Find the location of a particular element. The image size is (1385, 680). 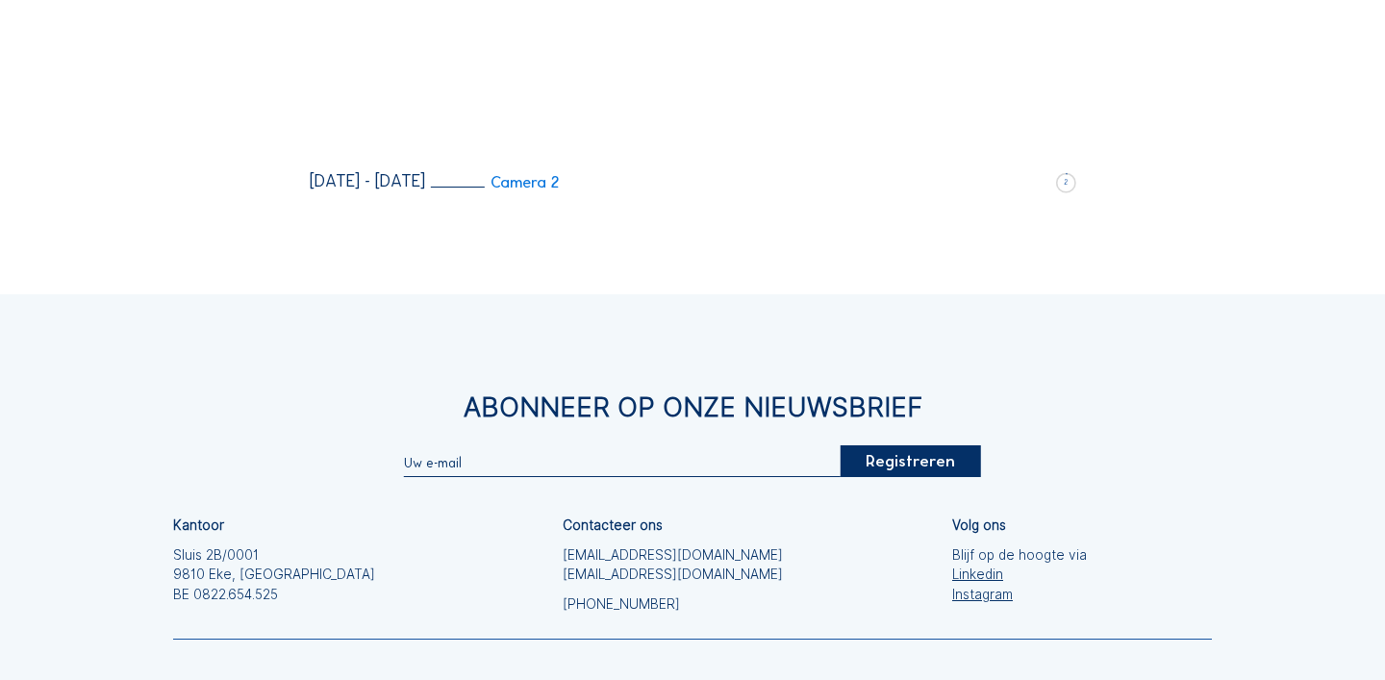

div: Kantoor is located at coordinates (198, 526).